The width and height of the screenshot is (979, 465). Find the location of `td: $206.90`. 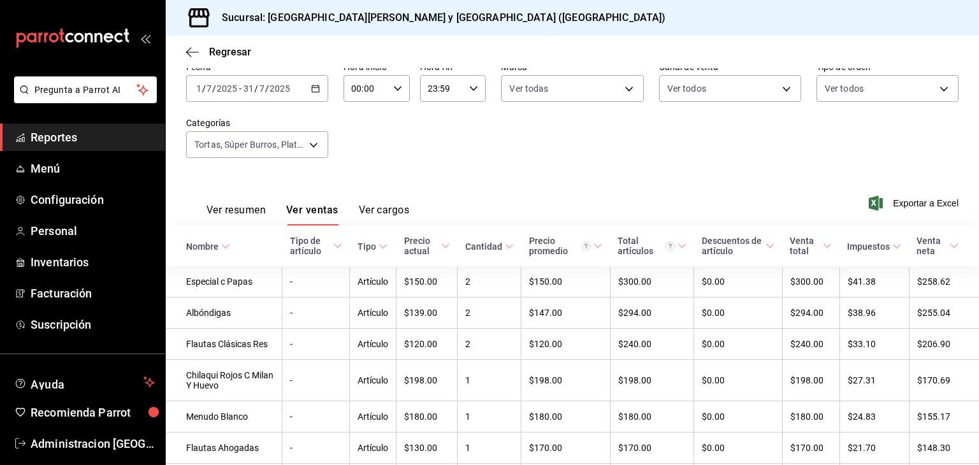

td: $206.90 is located at coordinates (944, 344).